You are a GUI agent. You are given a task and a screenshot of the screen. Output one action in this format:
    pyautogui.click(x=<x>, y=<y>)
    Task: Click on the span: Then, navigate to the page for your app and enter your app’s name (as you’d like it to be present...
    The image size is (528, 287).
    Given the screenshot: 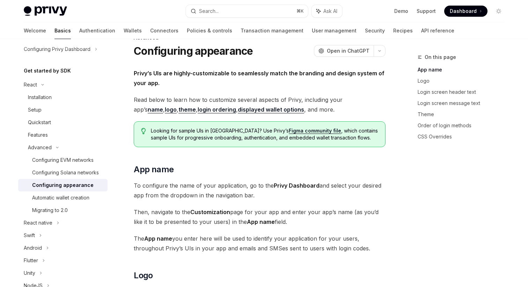 What is the action you would take?
    pyautogui.click(x=260, y=217)
    